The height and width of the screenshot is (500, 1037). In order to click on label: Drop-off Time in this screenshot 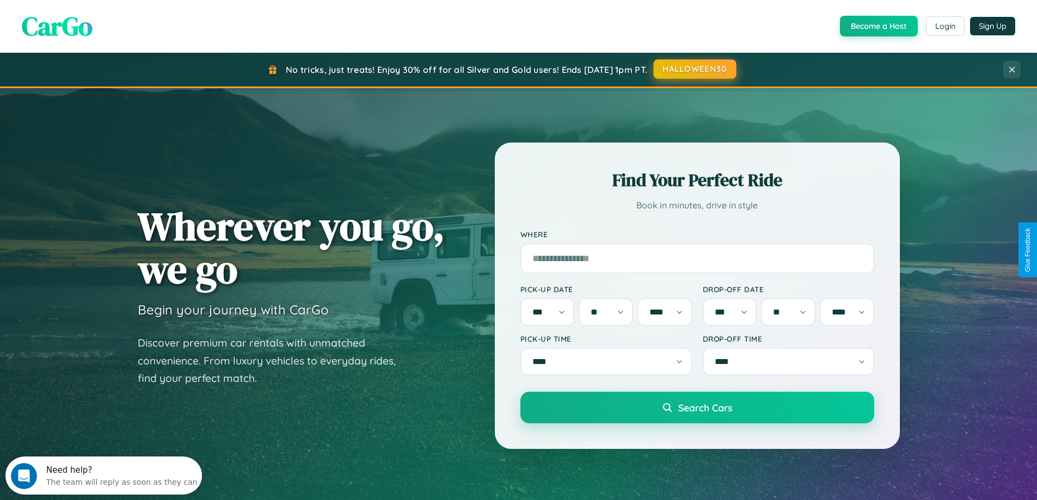, I will do `click(788, 339)`.